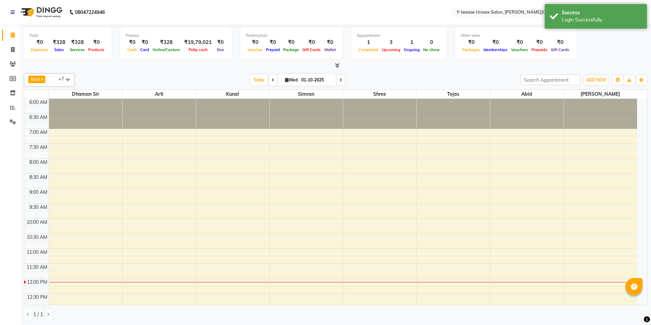 The width and height of the screenshot is (651, 325). I want to click on div: 9:30 AM, so click(38, 207).